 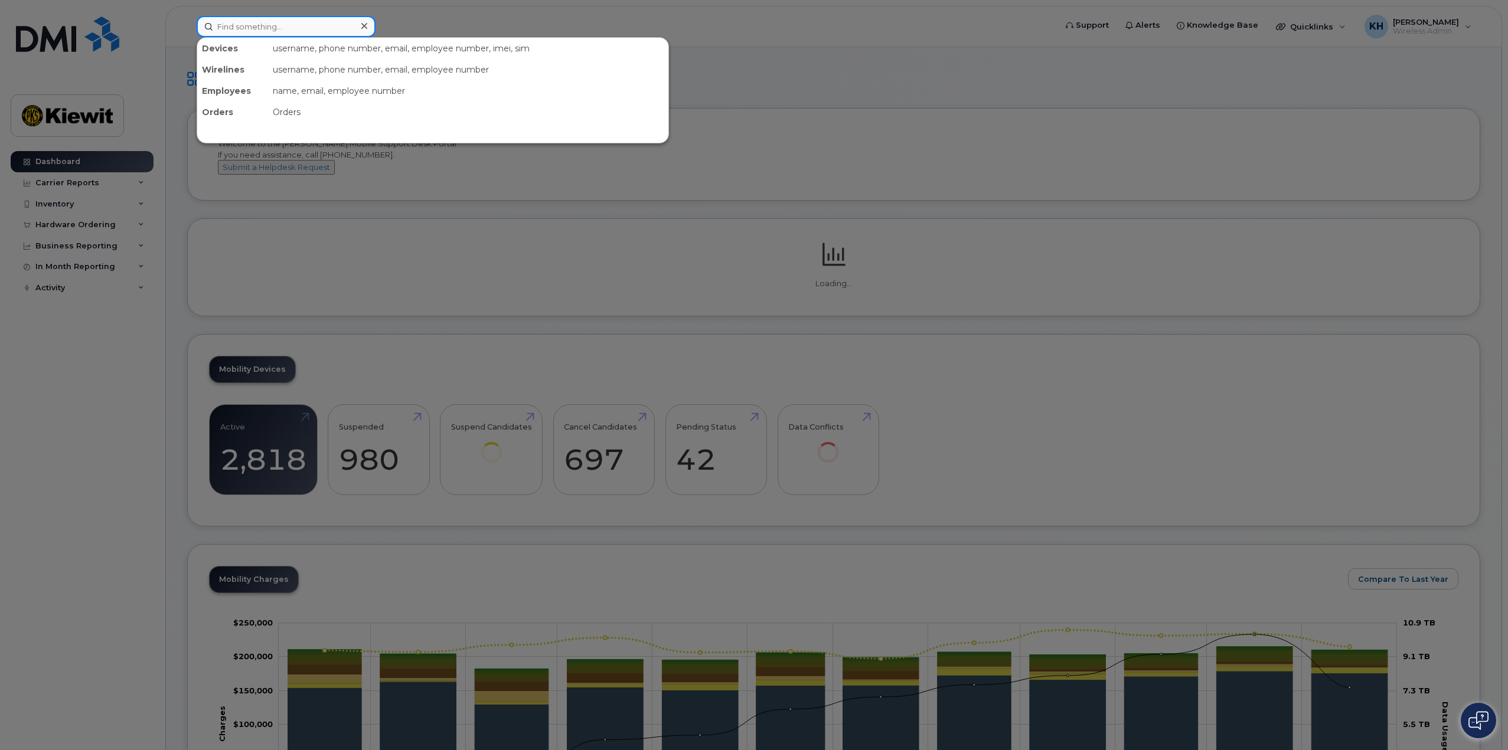 I want to click on div: name, email, employee number, so click(x=468, y=91).